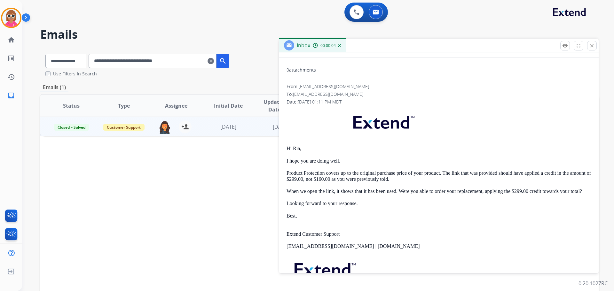 The image size is (614, 291). What do you see at coordinates (301, 70) in the screenshot?
I see `div: attachments` at bounding box center [301, 70].